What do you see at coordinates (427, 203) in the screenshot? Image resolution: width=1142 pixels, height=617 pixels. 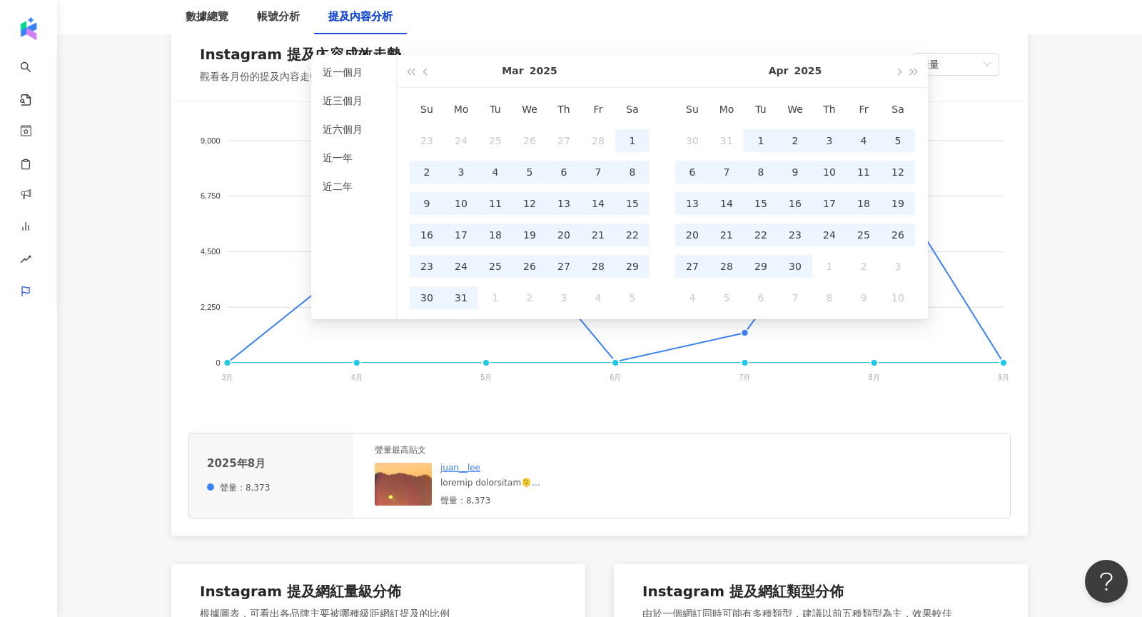 I see `td: 2025-03-09` at bounding box center [427, 203].